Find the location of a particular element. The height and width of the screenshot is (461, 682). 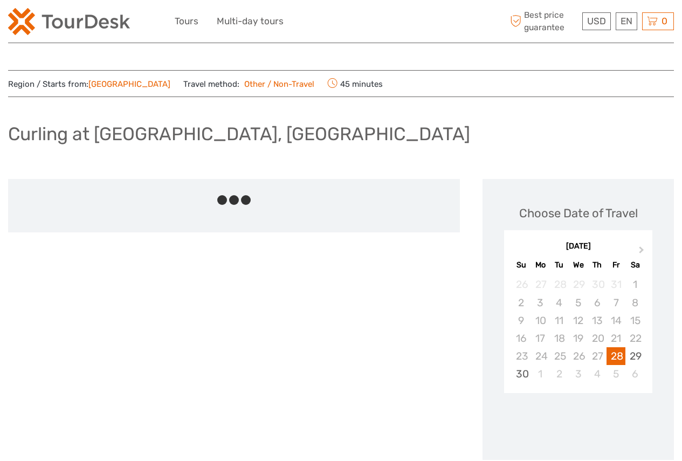

span: Best price guarantee is located at coordinates (543, 21).